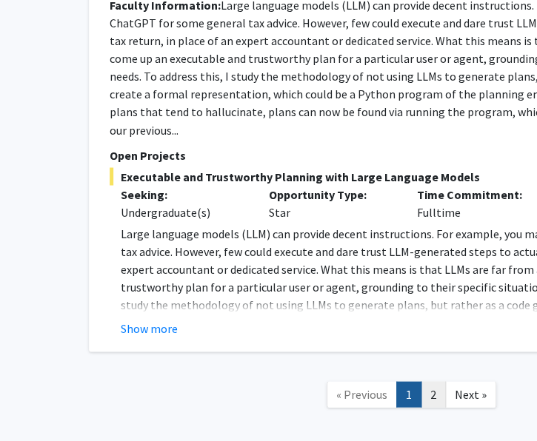 The image size is (537, 441). What do you see at coordinates (361, 394) in the screenshot?
I see `span: « Previous` at bounding box center [361, 394].